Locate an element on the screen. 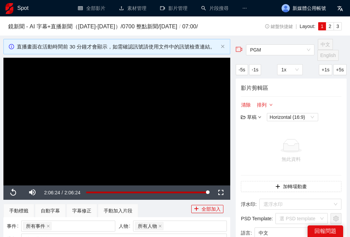 This screenshot has width=350, height=237. span: 3 is located at coordinates (338, 26).